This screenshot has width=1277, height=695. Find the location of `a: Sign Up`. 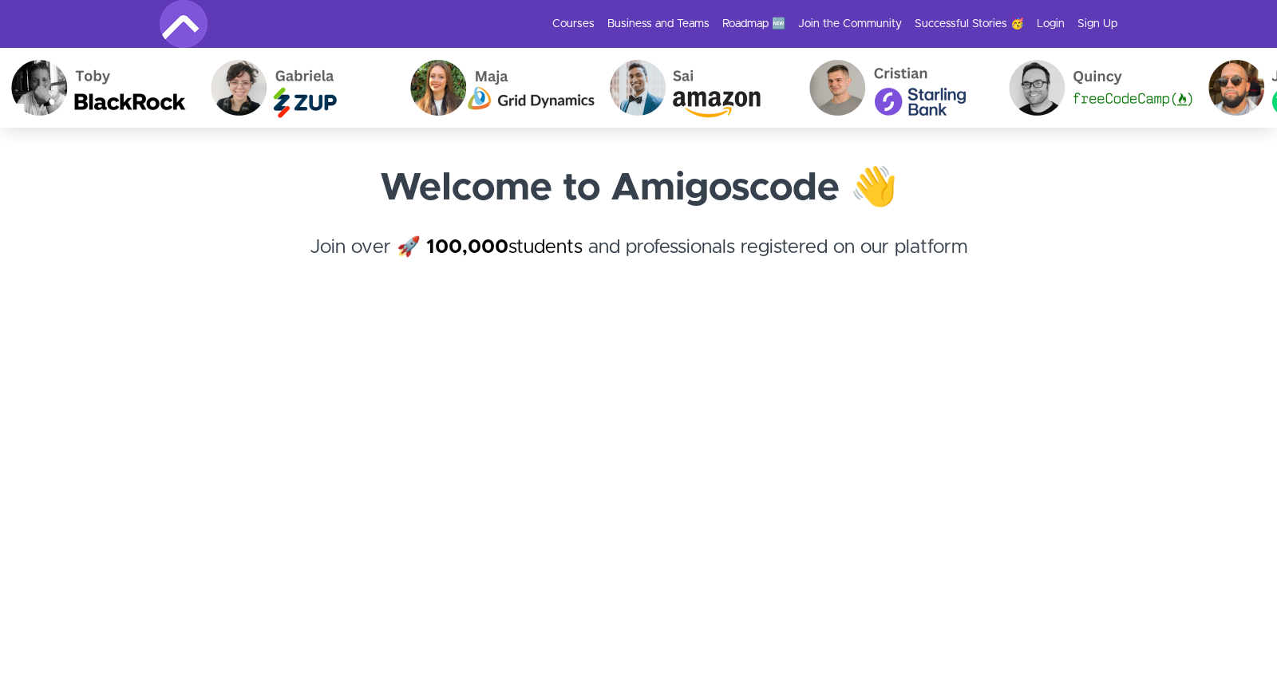

a: Sign Up is located at coordinates (1098, 24).